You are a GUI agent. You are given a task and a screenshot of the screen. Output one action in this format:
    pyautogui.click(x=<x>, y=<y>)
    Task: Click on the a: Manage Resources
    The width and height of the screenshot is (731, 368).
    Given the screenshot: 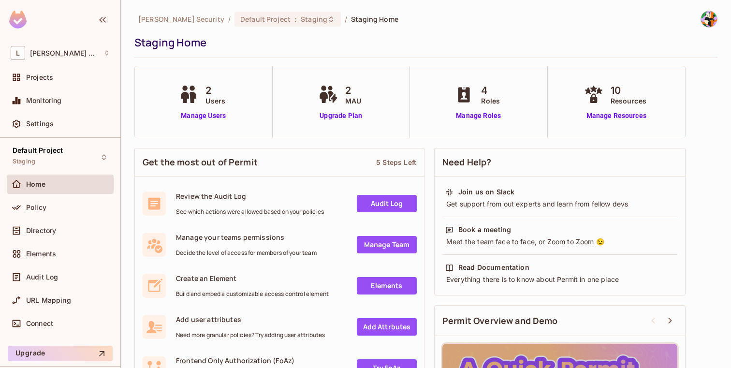 What is the action you would take?
    pyautogui.click(x=616, y=116)
    